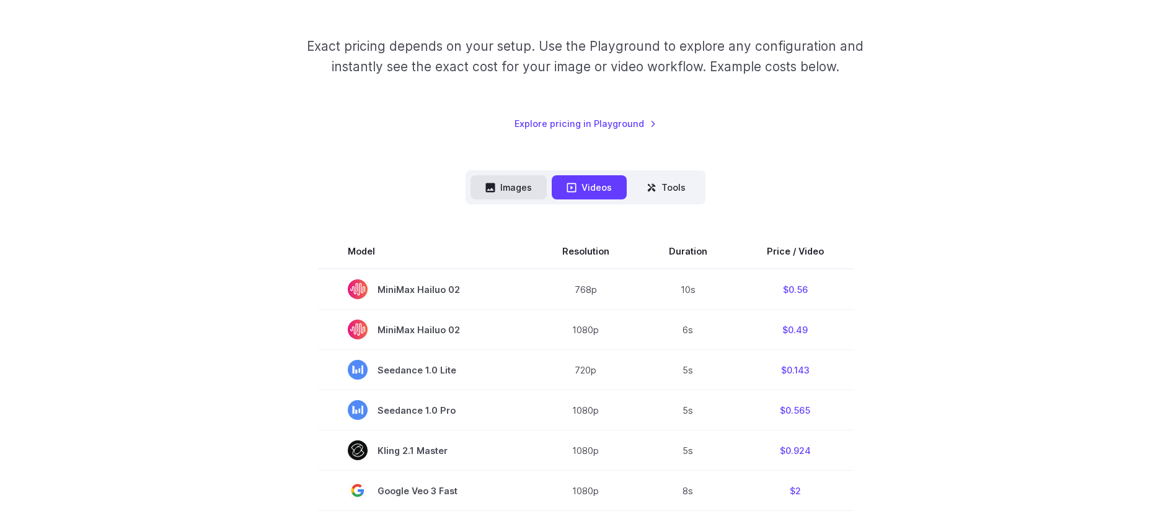 The width and height of the screenshot is (1171, 519). What do you see at coordinates (795, 252) in the screenshot?
I see `th: Price / Video` at bounding box center [795, 252].